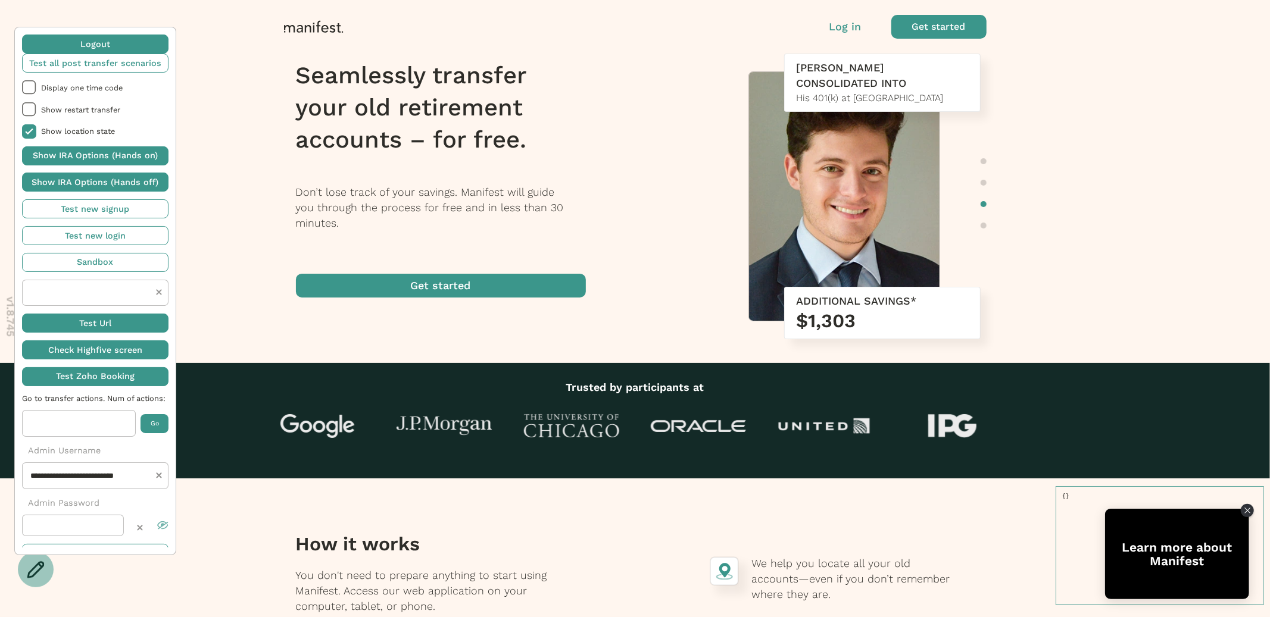 The image size is (1270, 617). Describe the element at coordinates (105, 131) in the screenshot. I see `span: Show location state` at that location.